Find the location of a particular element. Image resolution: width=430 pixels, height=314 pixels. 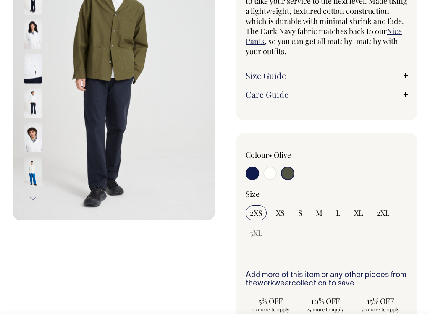

label: Olive is located at coordinates (282, 155).